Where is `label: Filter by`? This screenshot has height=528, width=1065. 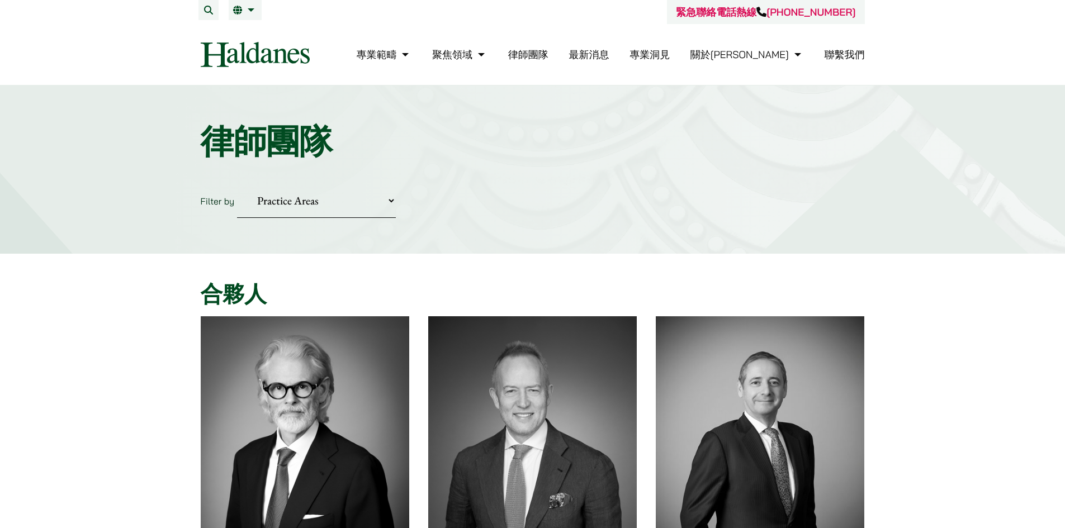
label: Filter by is located at coordinates (217, 201).